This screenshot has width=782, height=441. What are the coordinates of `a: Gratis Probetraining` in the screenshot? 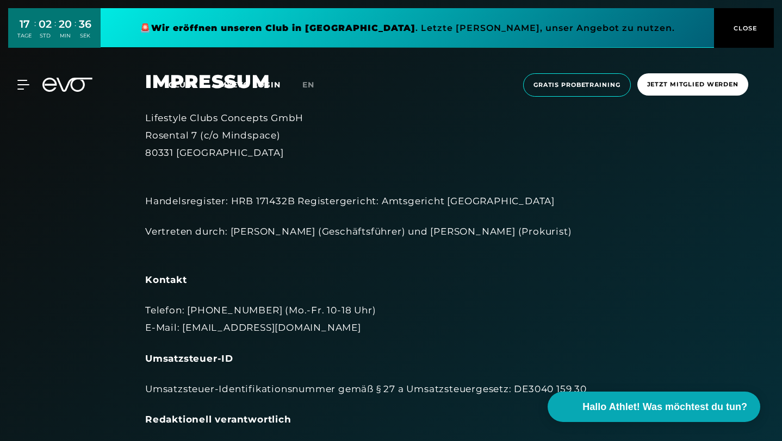 It's located at (577, 85).